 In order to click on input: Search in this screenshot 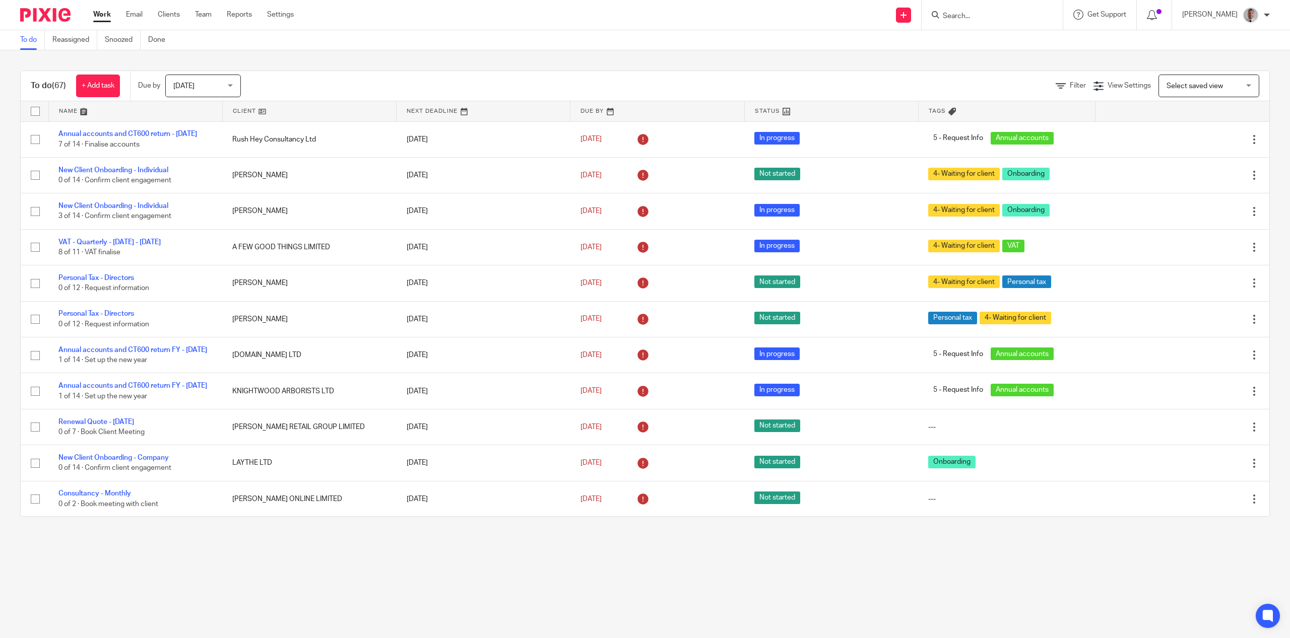, I will do `click(987, 17)`.